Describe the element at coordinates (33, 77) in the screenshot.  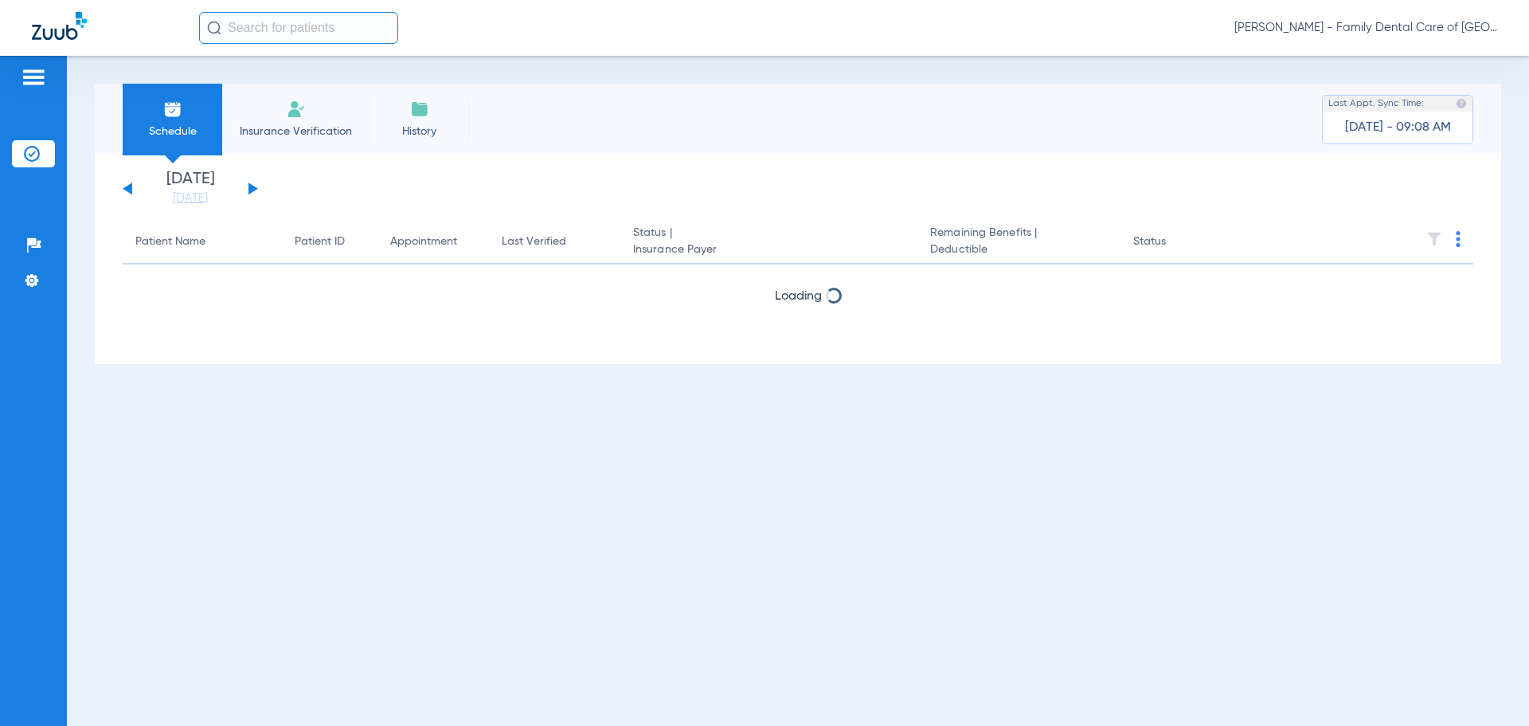
I see `img: hamburger-icon` at that location.